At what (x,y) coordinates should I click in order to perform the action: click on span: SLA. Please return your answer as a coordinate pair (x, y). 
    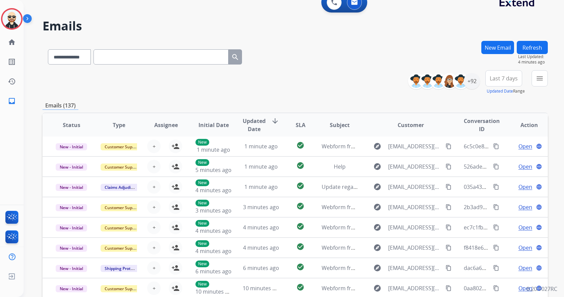
    Looking at the image, I should click on (300, 125).